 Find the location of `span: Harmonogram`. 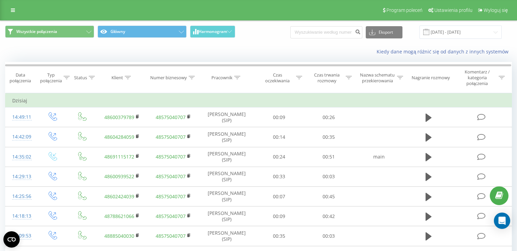

span: Harmonogram is located at coordinates (213, 32).